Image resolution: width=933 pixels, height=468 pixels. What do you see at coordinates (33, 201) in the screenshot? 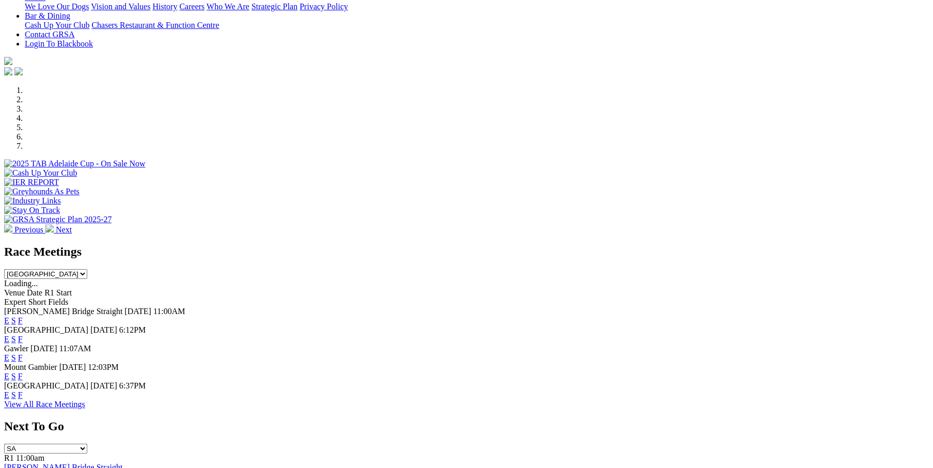
I see `img: Industry Links` at bounding box center [33, 201].